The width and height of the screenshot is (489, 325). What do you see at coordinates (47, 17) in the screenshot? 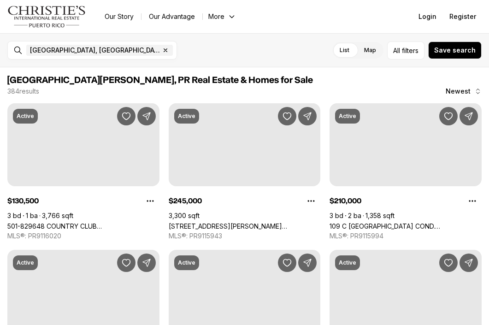
I see `img: logo` at bounding box center [47, 17].